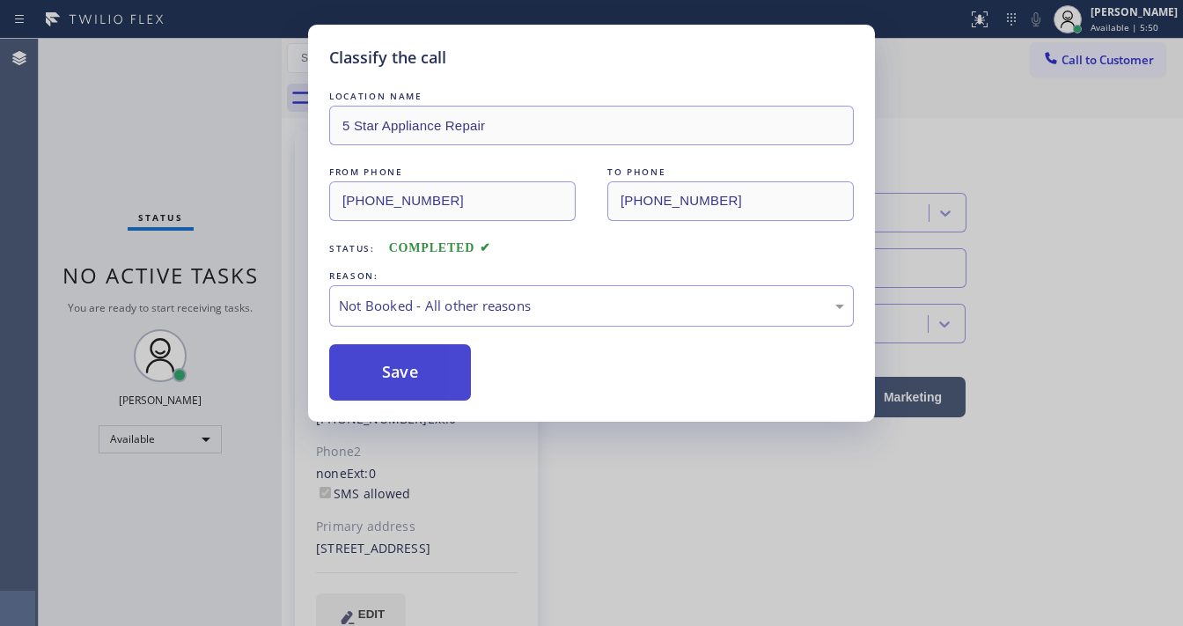 The height and width of the screenshot is (626, 1183). I want to click on input: From phone, so click(452, 201).